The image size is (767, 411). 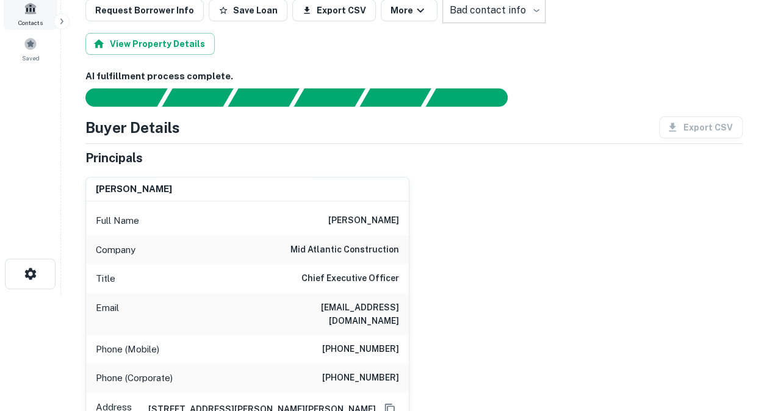 I want to click on p: Email, so click(x=107, y=314).